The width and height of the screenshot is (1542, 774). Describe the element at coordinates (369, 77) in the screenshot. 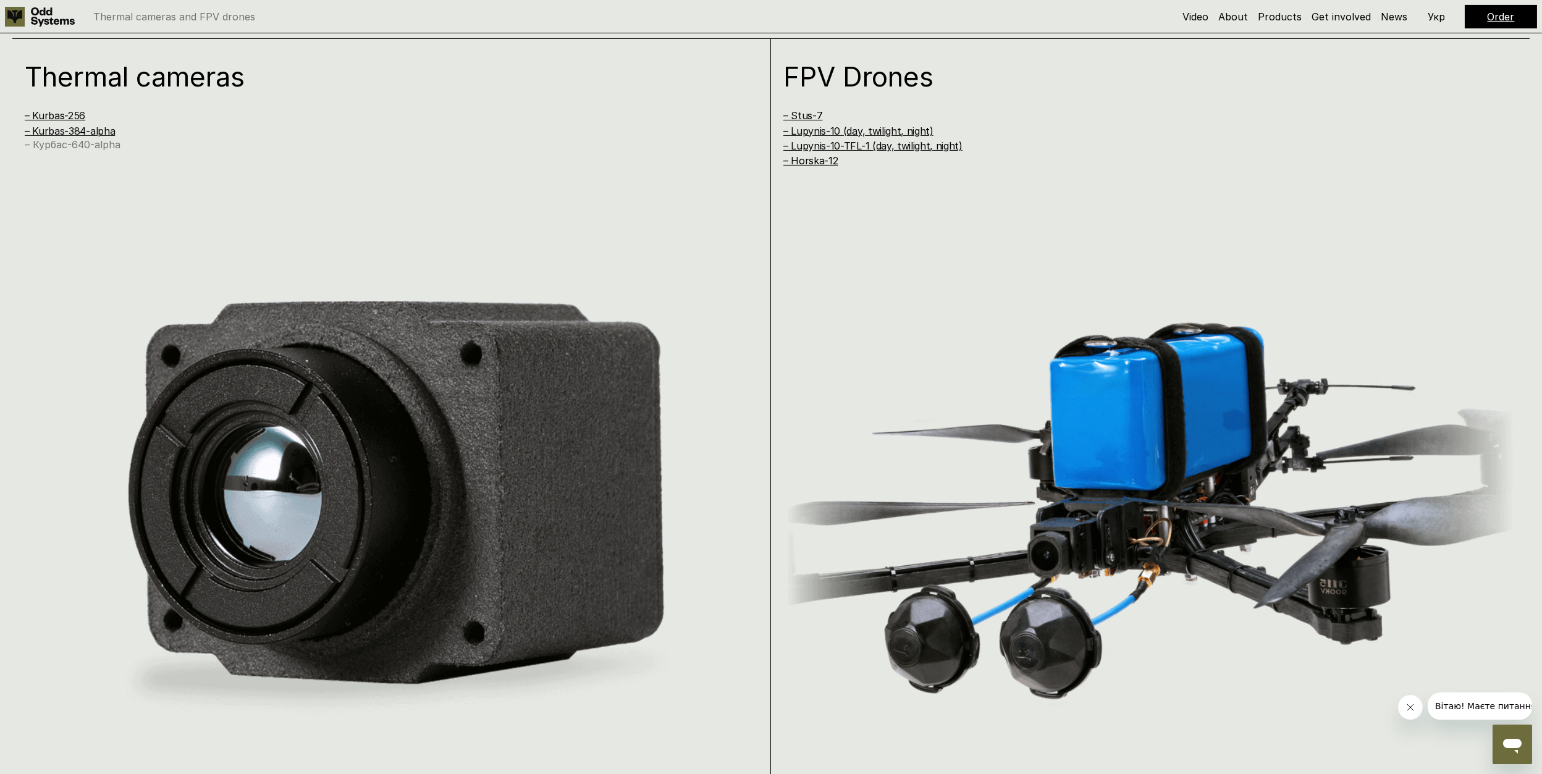

I see `h1: Thermal cameras` at that location.